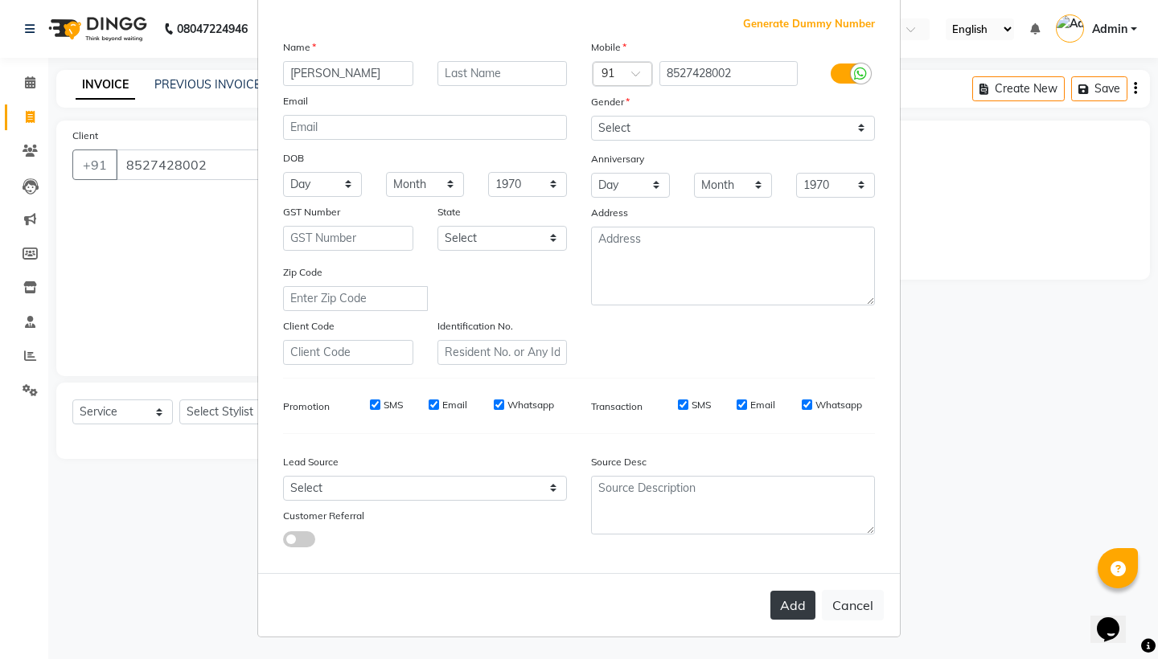  I want to click on label: Customer Referral, so click(323, 516).